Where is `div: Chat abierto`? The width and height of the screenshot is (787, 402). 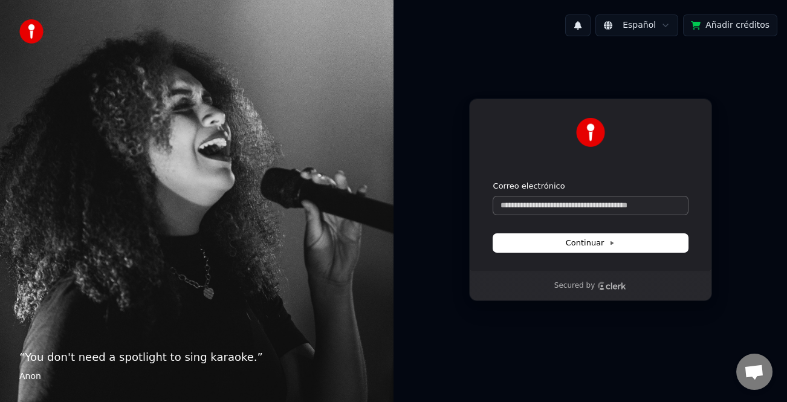
div: Chat abierto is located at coordinates (754, 372).